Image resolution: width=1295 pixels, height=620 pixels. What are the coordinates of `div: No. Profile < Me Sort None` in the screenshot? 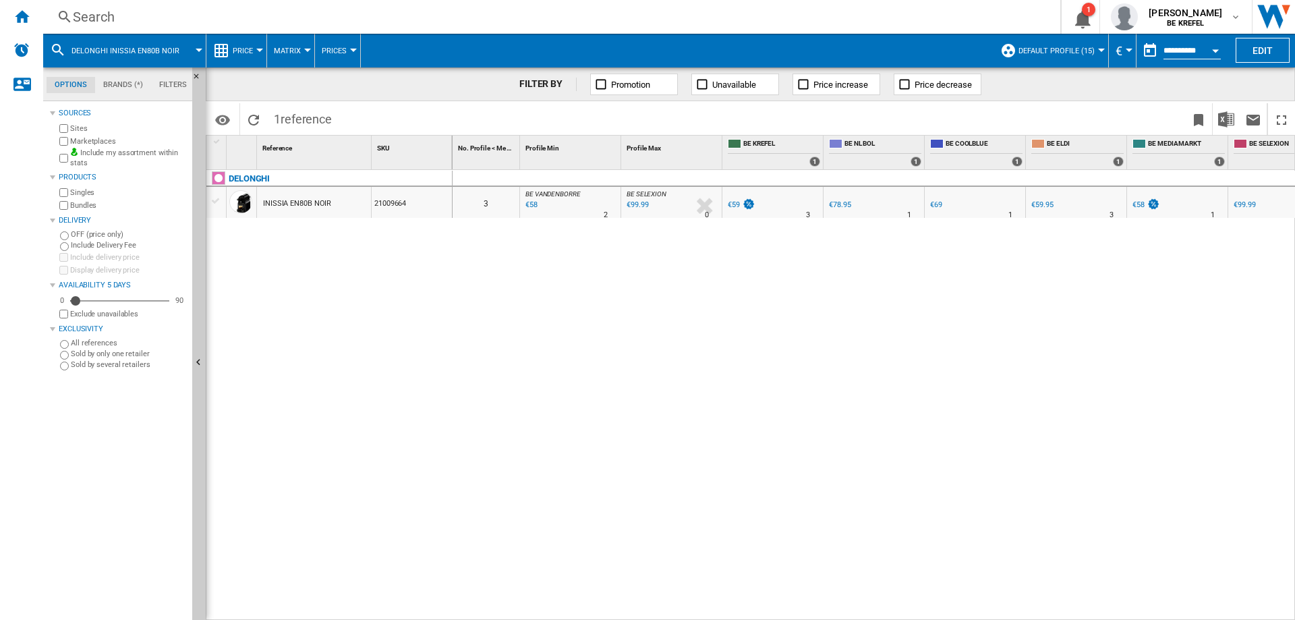 It's located at (487, 146).